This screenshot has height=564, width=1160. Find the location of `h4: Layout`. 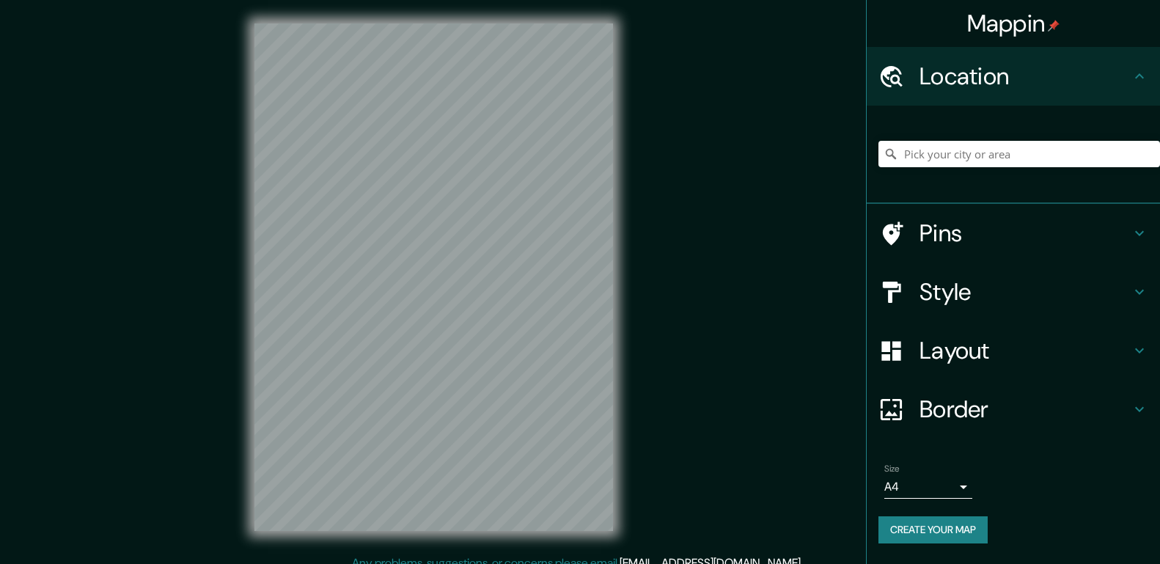

h4: Layout is located at coordinates (1025, 351).